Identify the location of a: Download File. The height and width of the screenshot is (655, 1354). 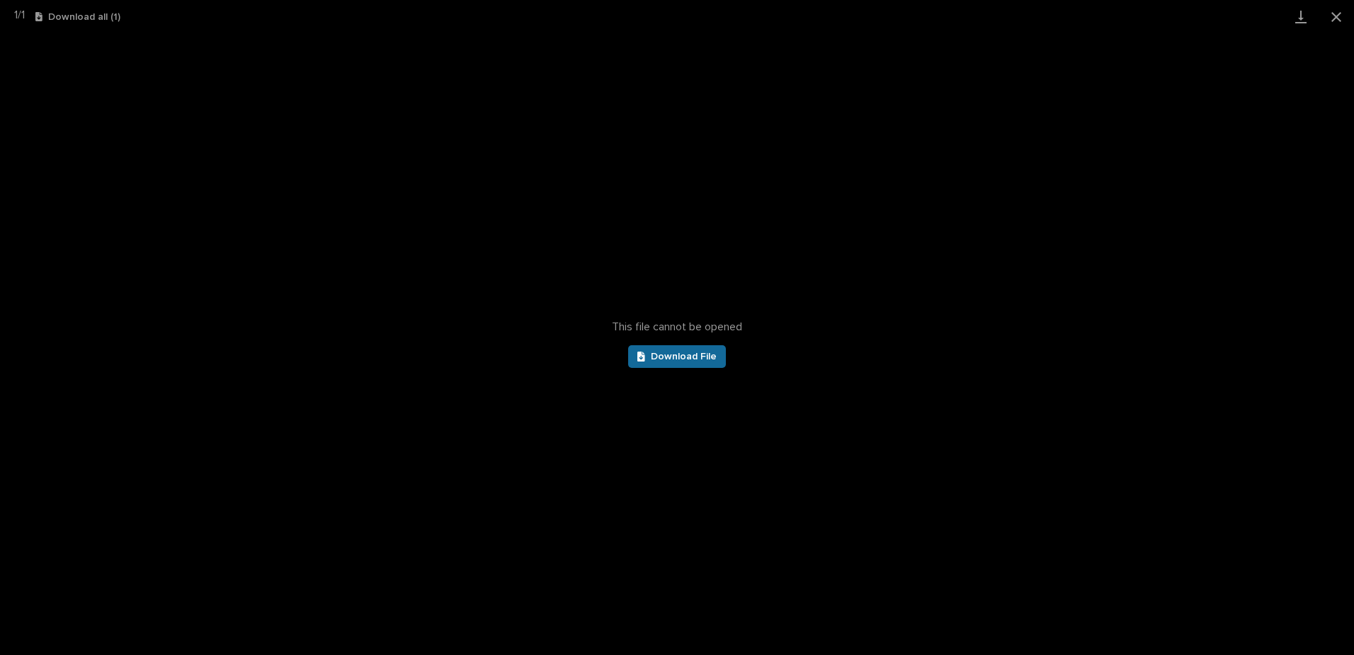
(677, 356).